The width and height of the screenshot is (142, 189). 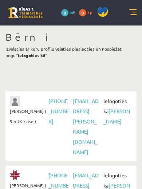 What do you see at coordinates (32, 55) in the screenshot?
I see `b: "Ielogoties kā"` at bounding box center [32, 55].